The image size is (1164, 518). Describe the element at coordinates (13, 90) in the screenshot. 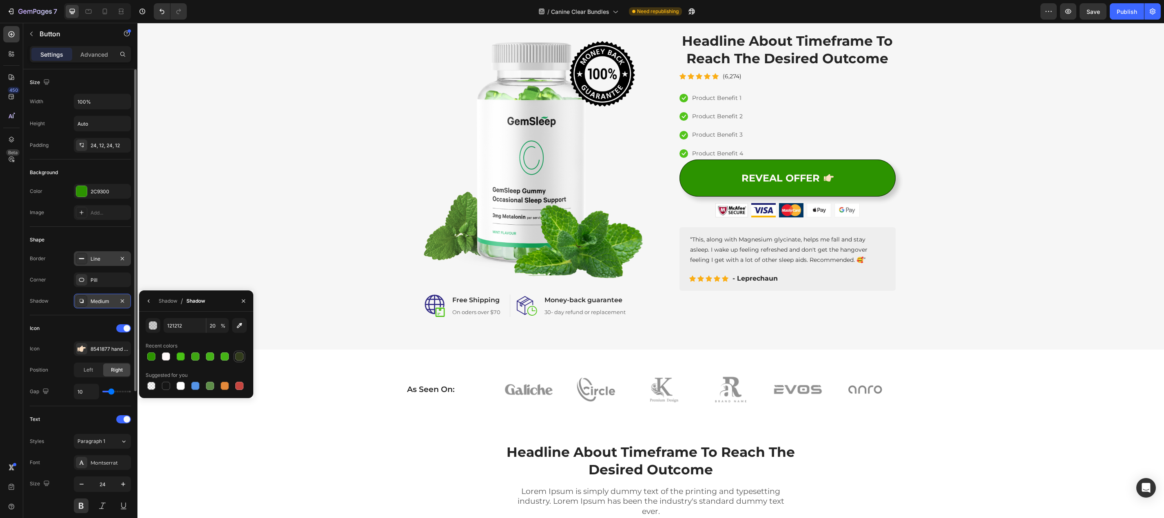

I see `div: 450` at that location.